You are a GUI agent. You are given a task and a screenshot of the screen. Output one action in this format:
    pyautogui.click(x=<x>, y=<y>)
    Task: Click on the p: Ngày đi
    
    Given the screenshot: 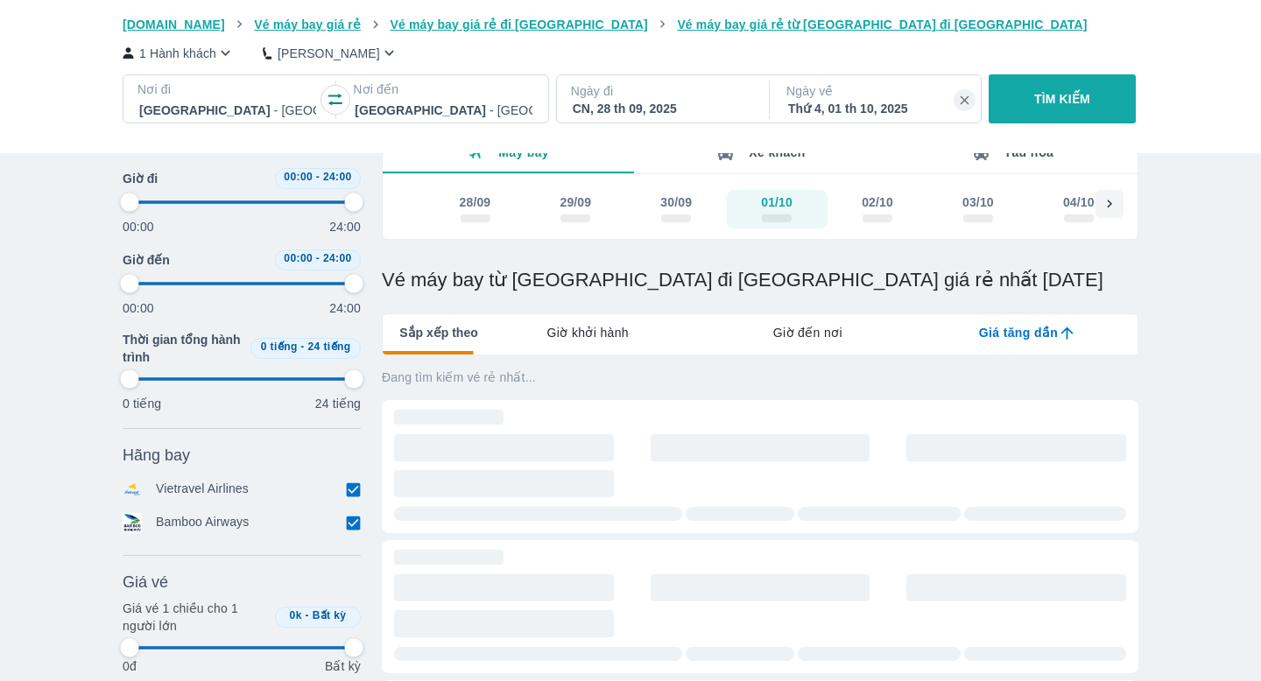 What is the action you would take?
    pyautogui.click(x=661, y=91)
    